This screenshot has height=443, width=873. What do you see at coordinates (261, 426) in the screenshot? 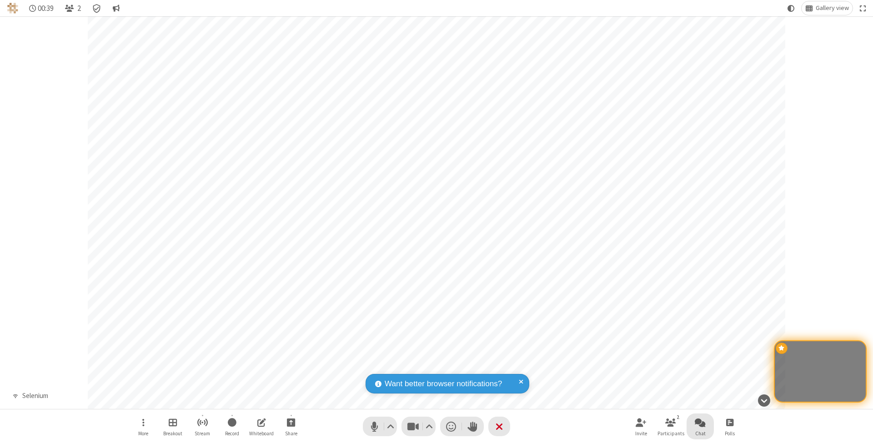
I see `button: Open shared whiteboard` at bounding box center [261, 426].